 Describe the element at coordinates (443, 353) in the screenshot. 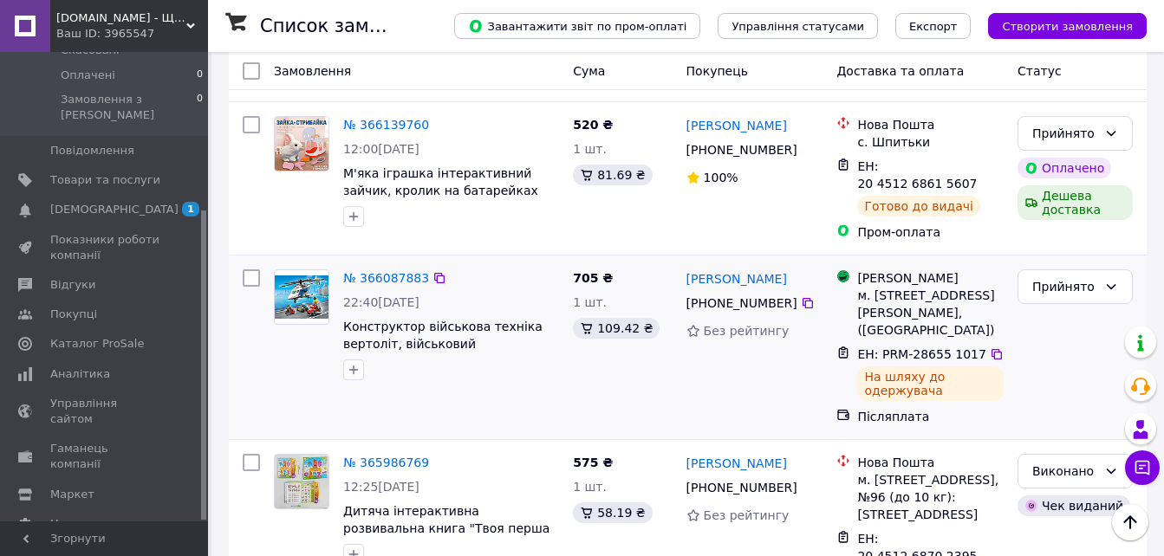

I see `a: Конструктор військова техніка вертоліт, військовий рятувальний вертоліт, лего армія для хлопчика` at that location.